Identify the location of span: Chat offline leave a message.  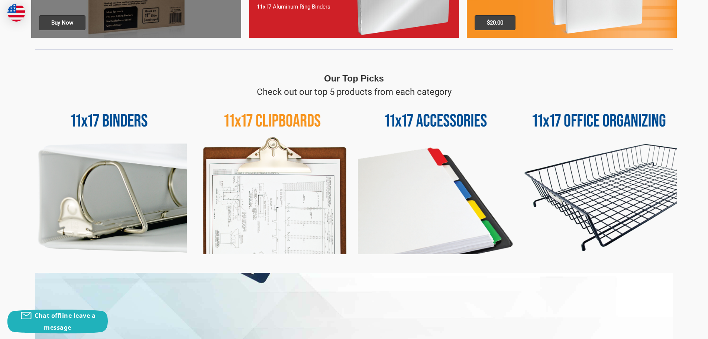
(65, 321).